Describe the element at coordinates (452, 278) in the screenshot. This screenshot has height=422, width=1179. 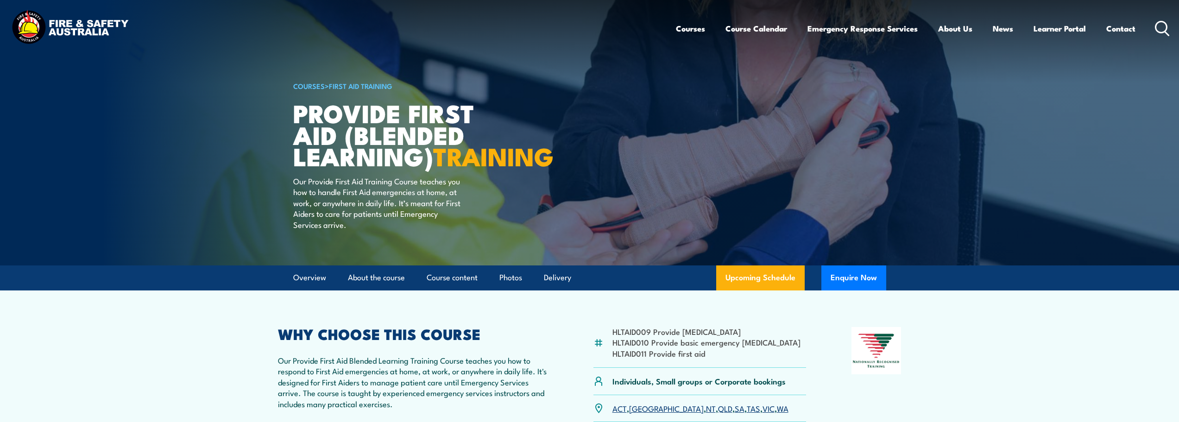
I see `a: Course content` at that location.